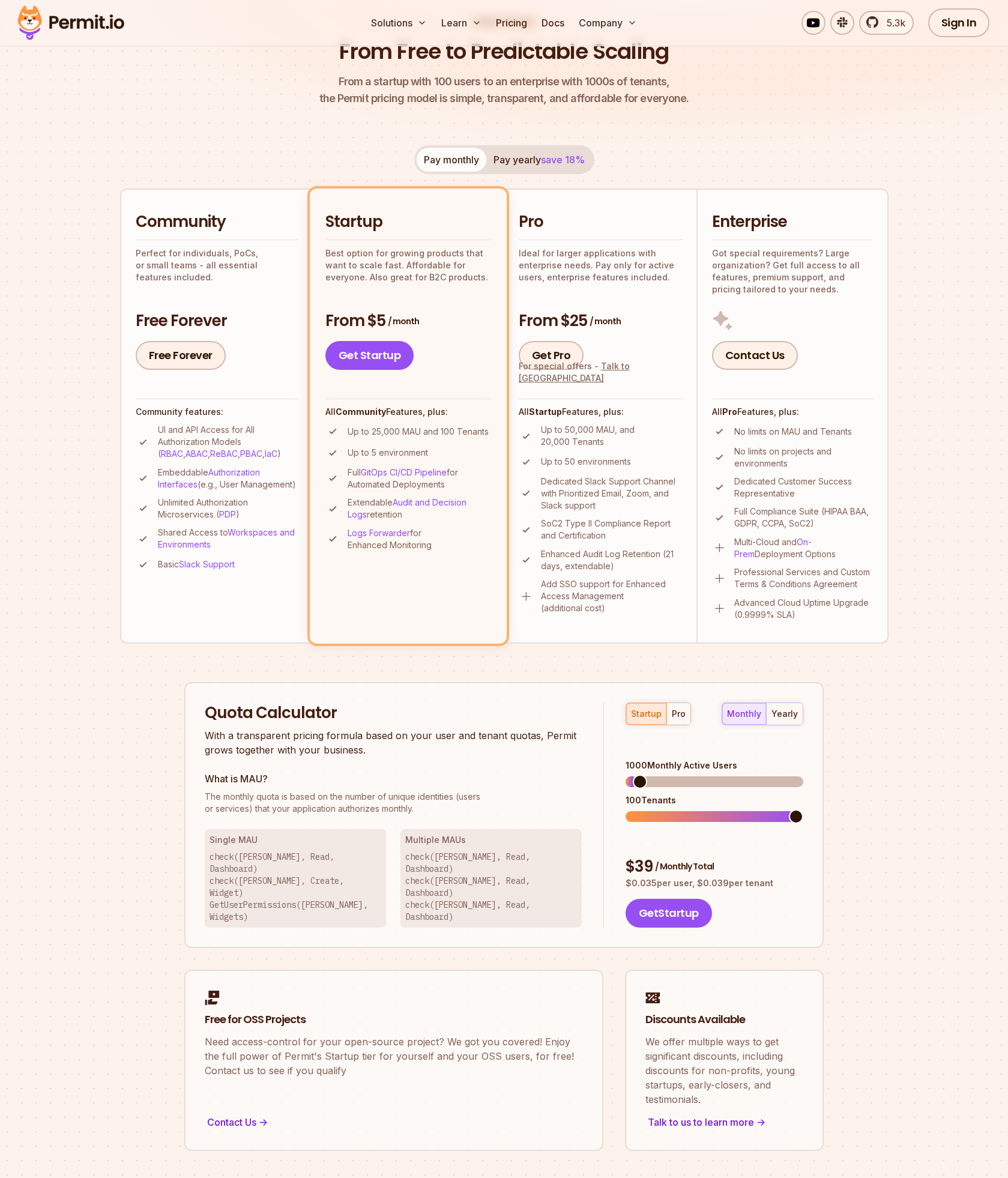 The image size is (1008, 1178). Describe the element at coordinates (804, 518) in the screenshot. I see `p: Full Compliance Suite (HIPAA BAA, GDPR, CCPA, SoC2)` at that location.